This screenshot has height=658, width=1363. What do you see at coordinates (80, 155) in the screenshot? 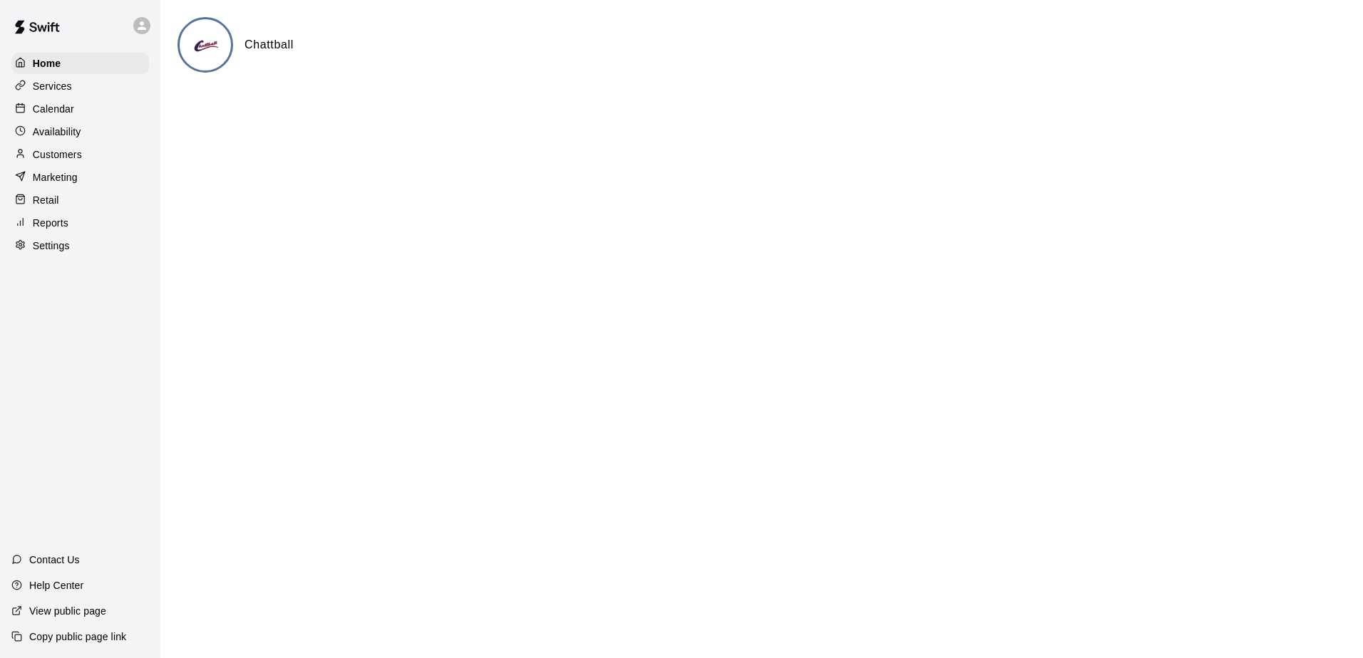
I see `div: Customers` at bounding box center [80, 155].